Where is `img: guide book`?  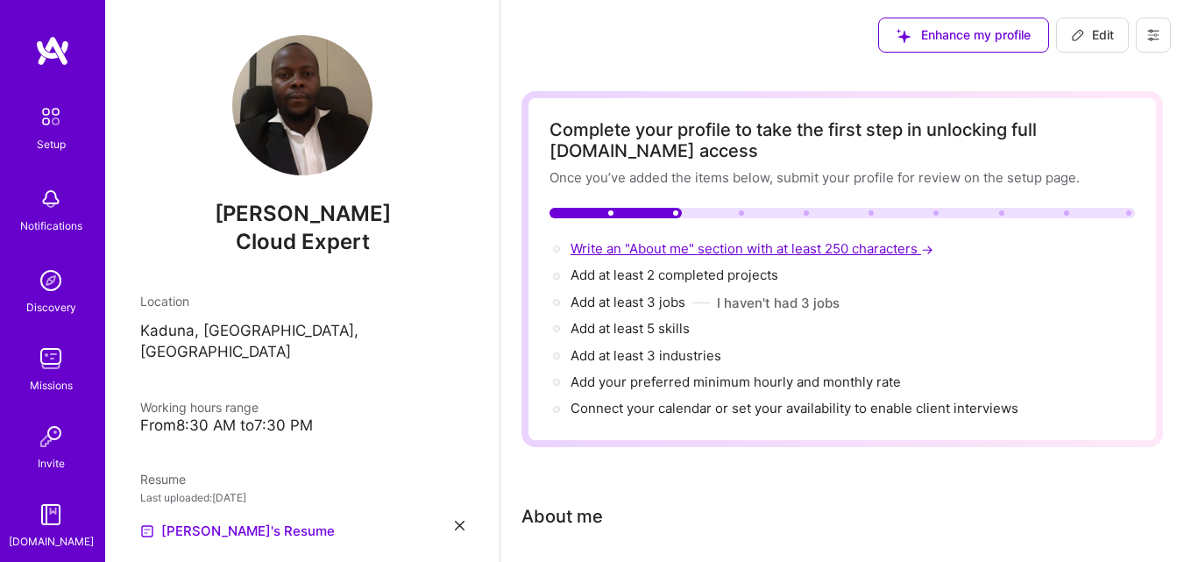
img: guide book is located at coordinates (51, 514).